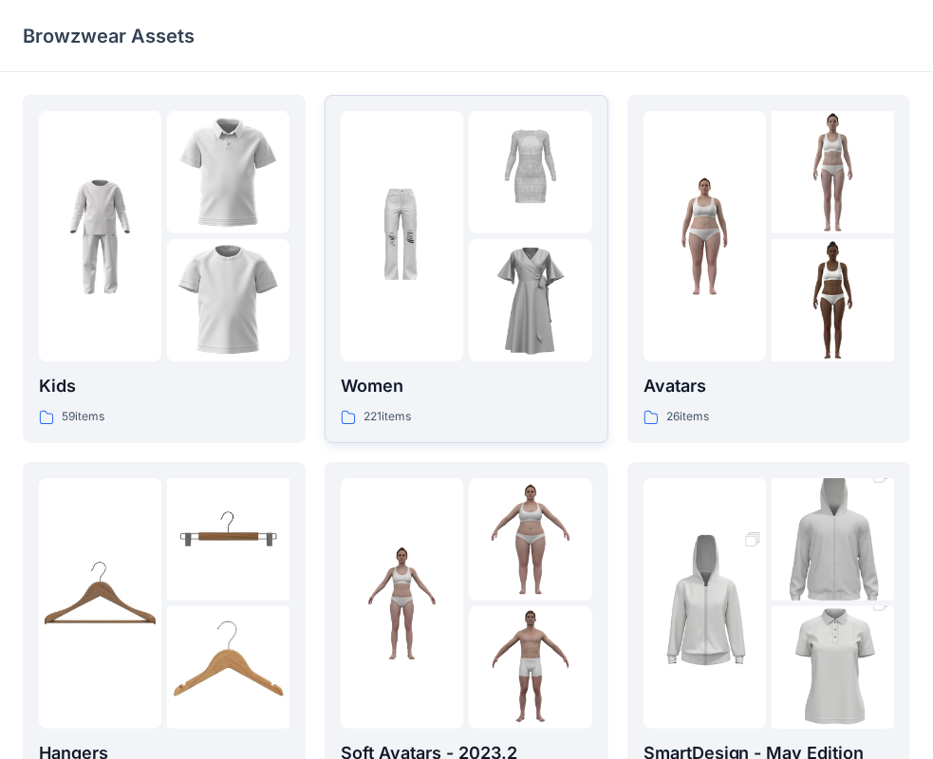 Image resolution: width=933 pixels, height=759 pixels. What do you see at coordinates (387, 417) in the screenshot?
I see `p: 221 items` at bounding box center [387, 417].